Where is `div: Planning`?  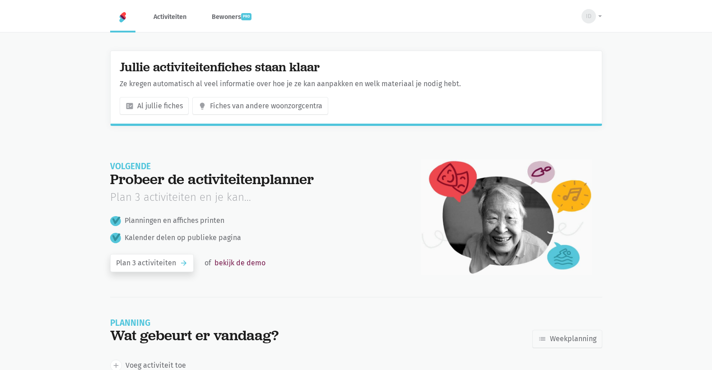
div: Planning is located at coordinates (194, 323).